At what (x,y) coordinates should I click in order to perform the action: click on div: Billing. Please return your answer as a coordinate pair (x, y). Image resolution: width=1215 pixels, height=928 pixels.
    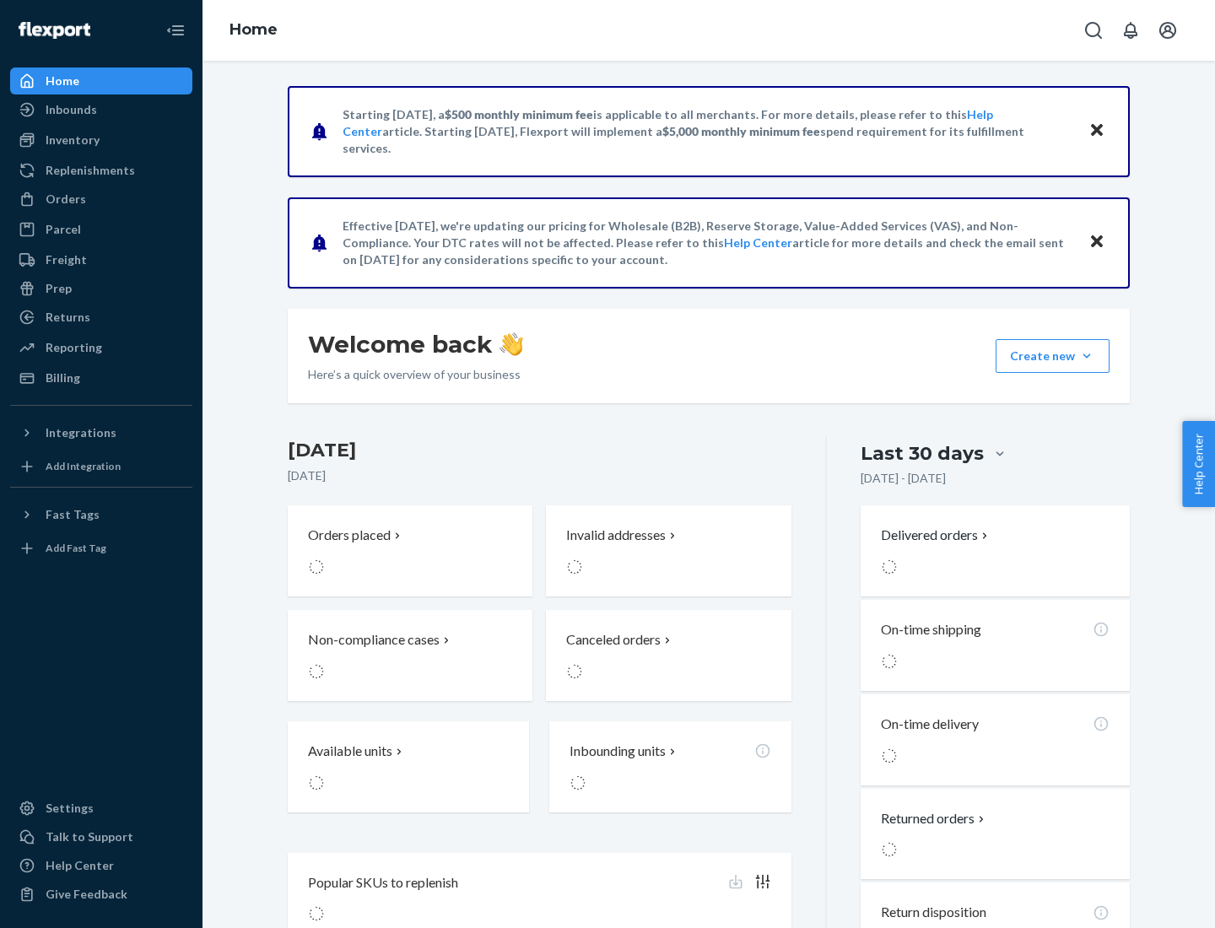
    Looking at the image, I should click on (62, 378).